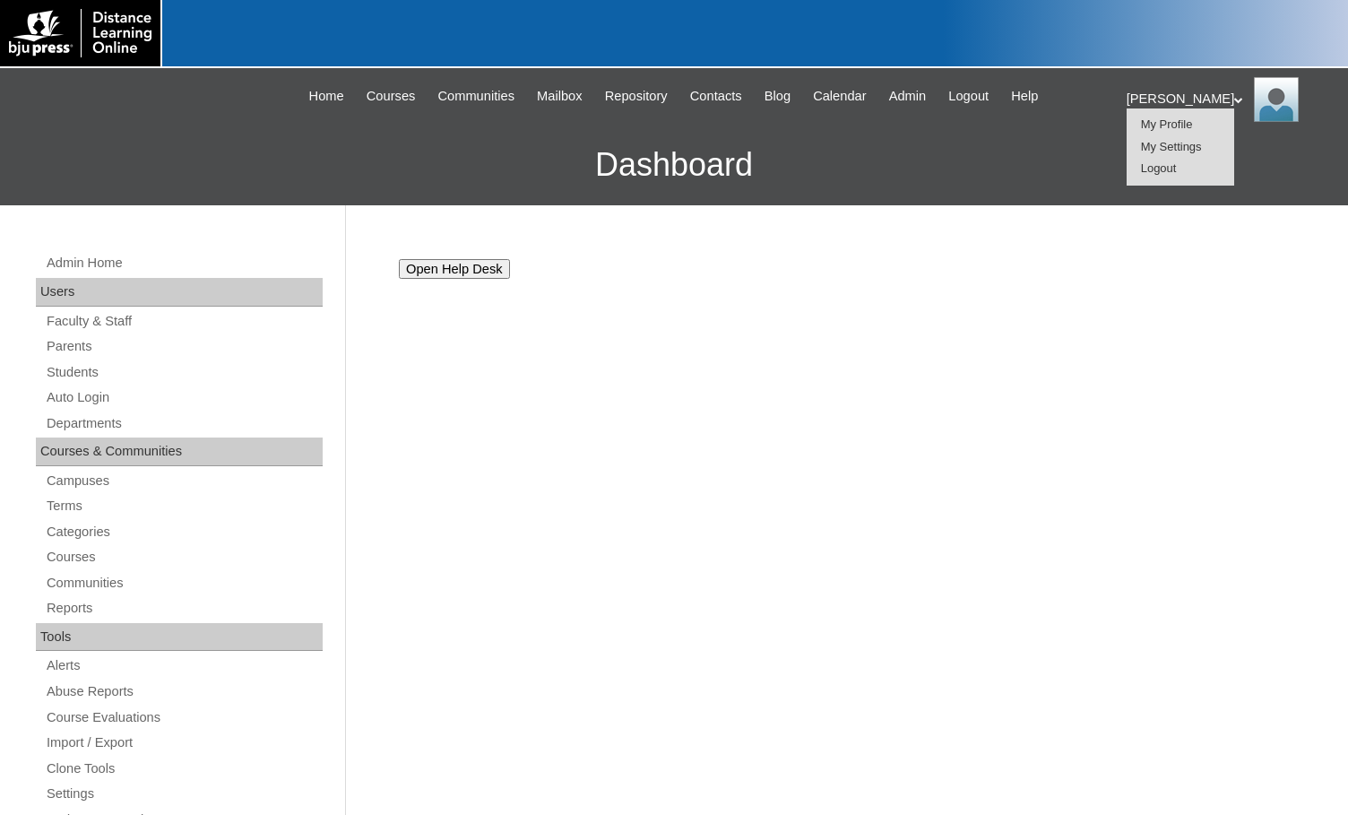  What do you see at coordinates (1276, 99) in the screenshot?
I see `img: Melanie Sevilla` at bounding box center [1276, 99].